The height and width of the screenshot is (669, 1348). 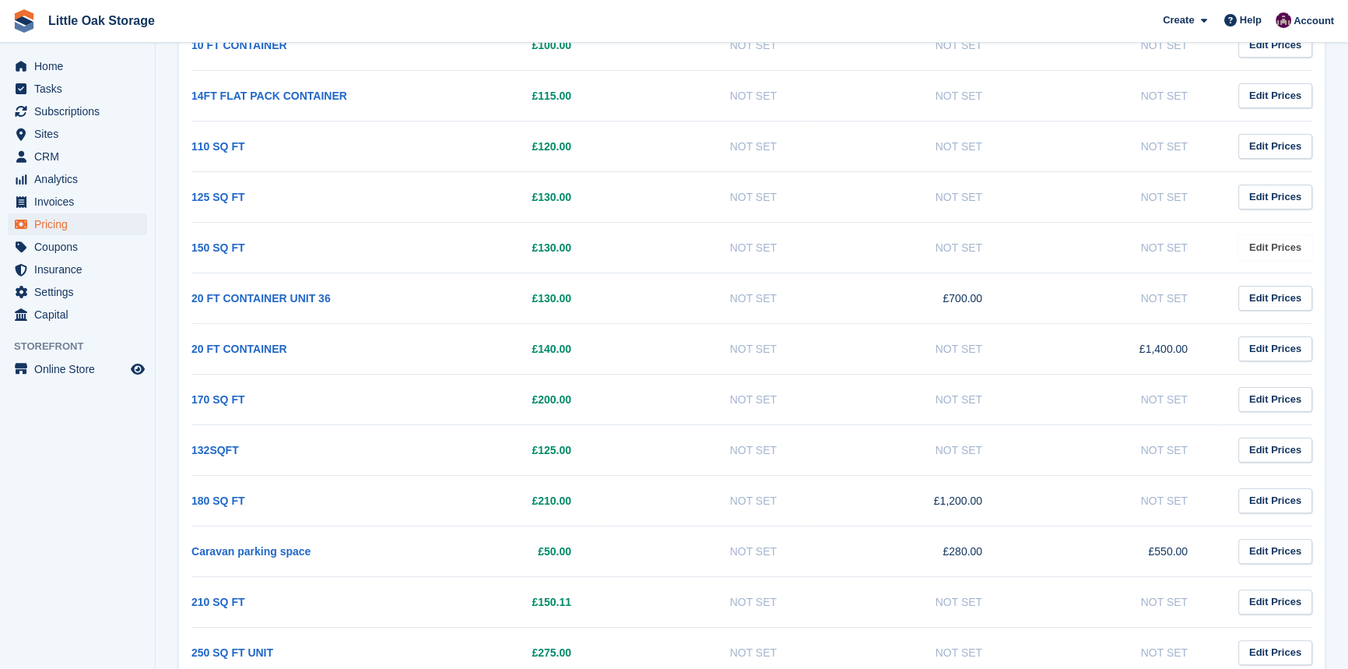 What do you see at coordinates (138, 369) in the screenshot?
I see `a: Preview store` at bounding box center [138, 369].